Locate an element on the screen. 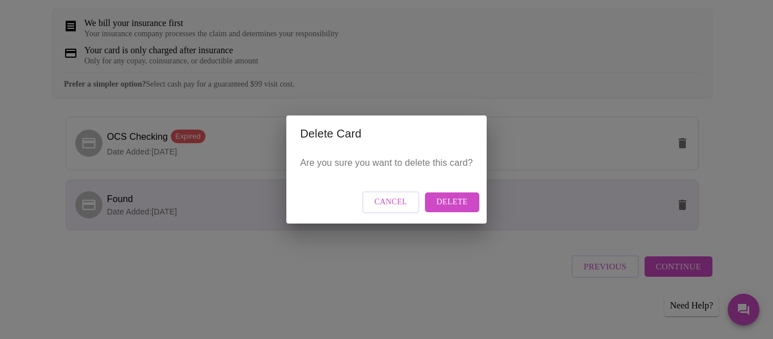 This screenshot has width=773, height=339. h2: Delete Card is located at coordinates (386, 134).